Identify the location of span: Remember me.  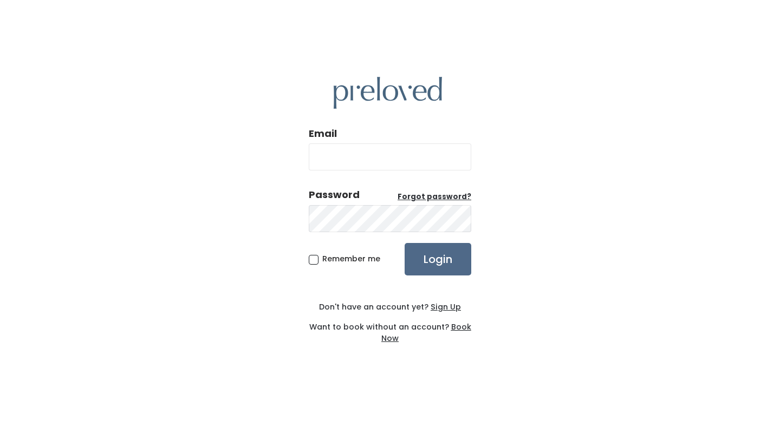
(351, 259).